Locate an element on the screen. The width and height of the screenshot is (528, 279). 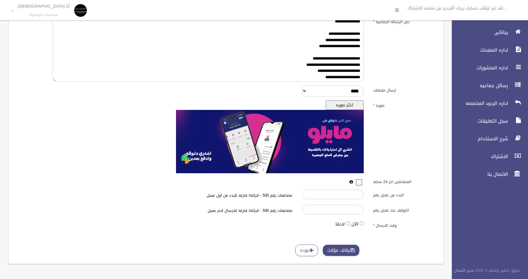
span: الاشتراك is located at coordinates (478, 157).